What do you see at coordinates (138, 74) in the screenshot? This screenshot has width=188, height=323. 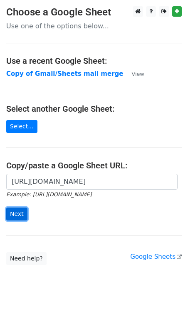 I see `small: View` at bounding box center [138, 74].